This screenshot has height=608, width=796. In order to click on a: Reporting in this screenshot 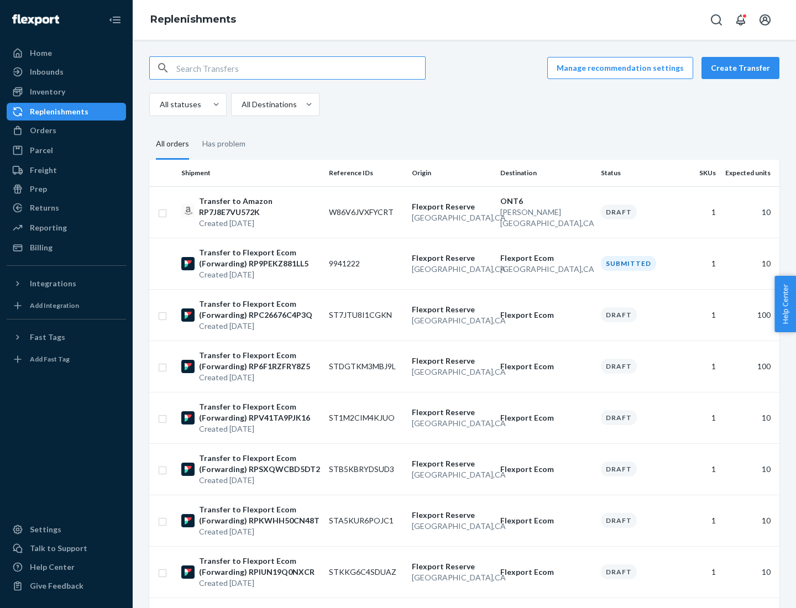, I will do `click(66, 228)`.